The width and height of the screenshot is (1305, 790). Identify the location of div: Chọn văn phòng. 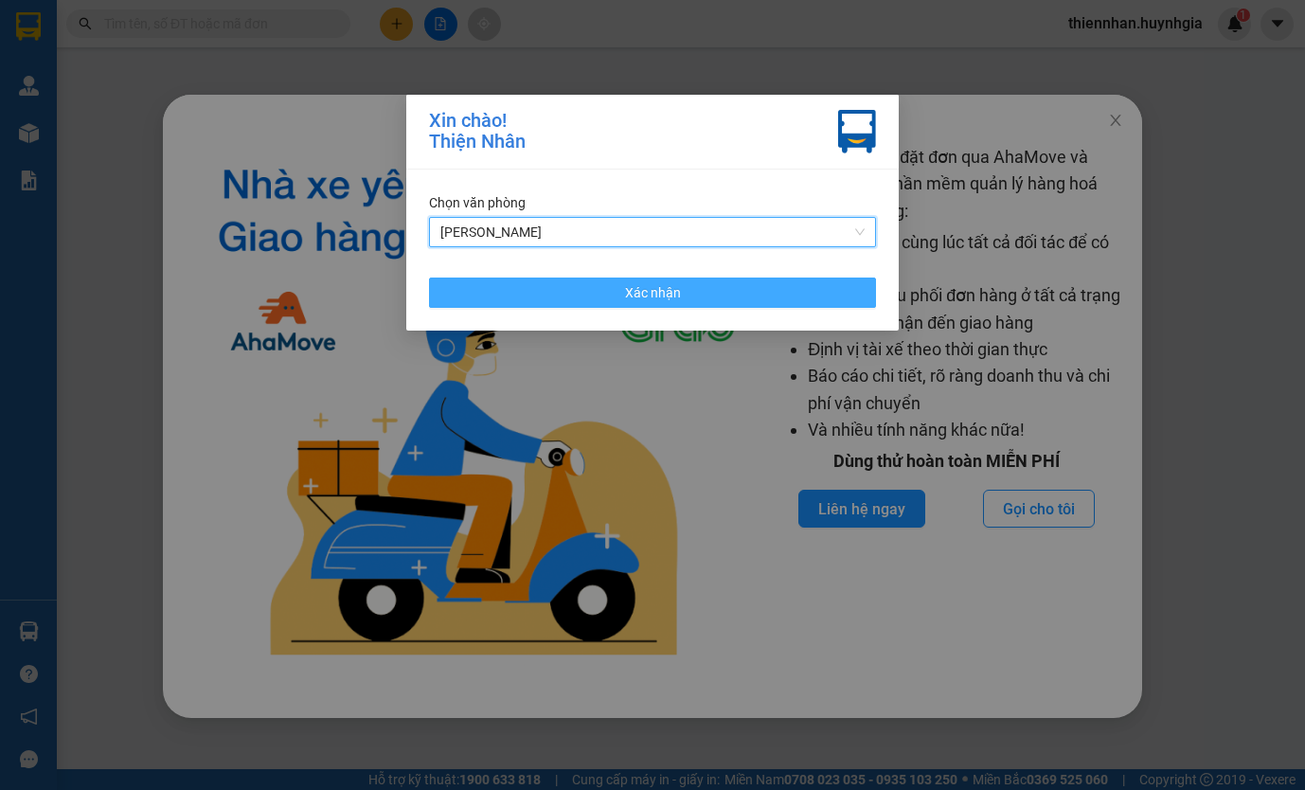
(652, 203).